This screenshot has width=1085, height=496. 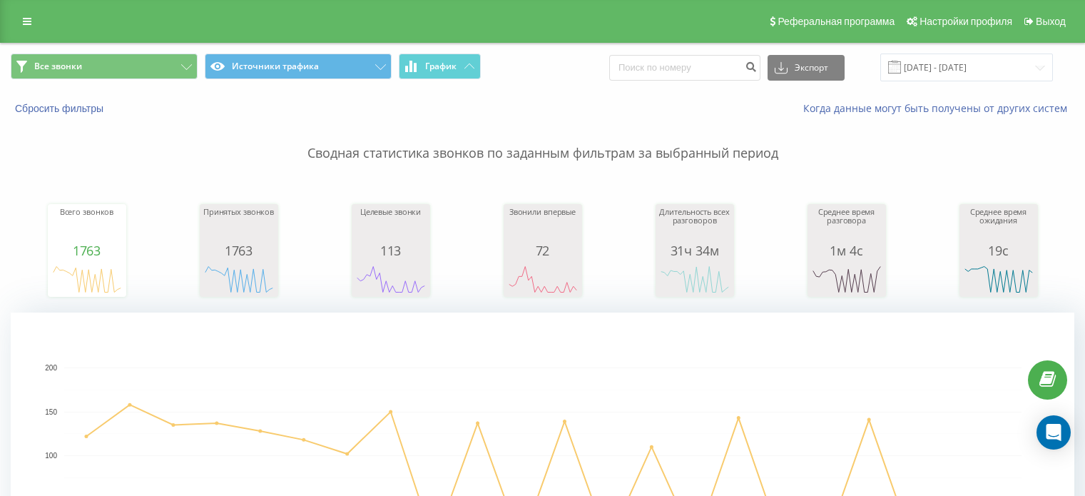 What do you see at coordinates (543, 153) in the screenshot?
I see `font: Сводная статистика звонков по заданным фильтрам за выбранный период` at bounding box center [543, 153].